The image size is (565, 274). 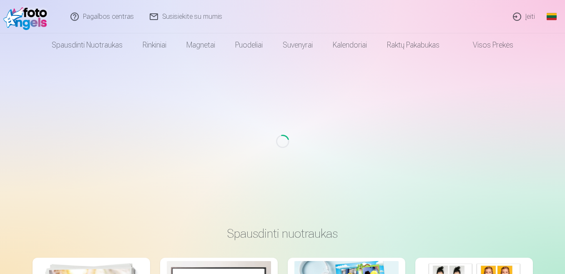 What do you see at coordinates (298, 45) in the screenshot?
I see `a: Suvenyrai` at bounding box center [298, 45].